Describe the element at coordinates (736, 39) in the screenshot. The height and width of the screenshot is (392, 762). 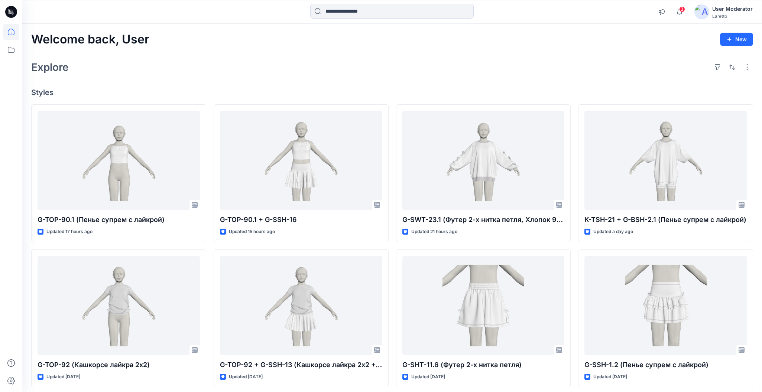
I see `button: New` at that location.